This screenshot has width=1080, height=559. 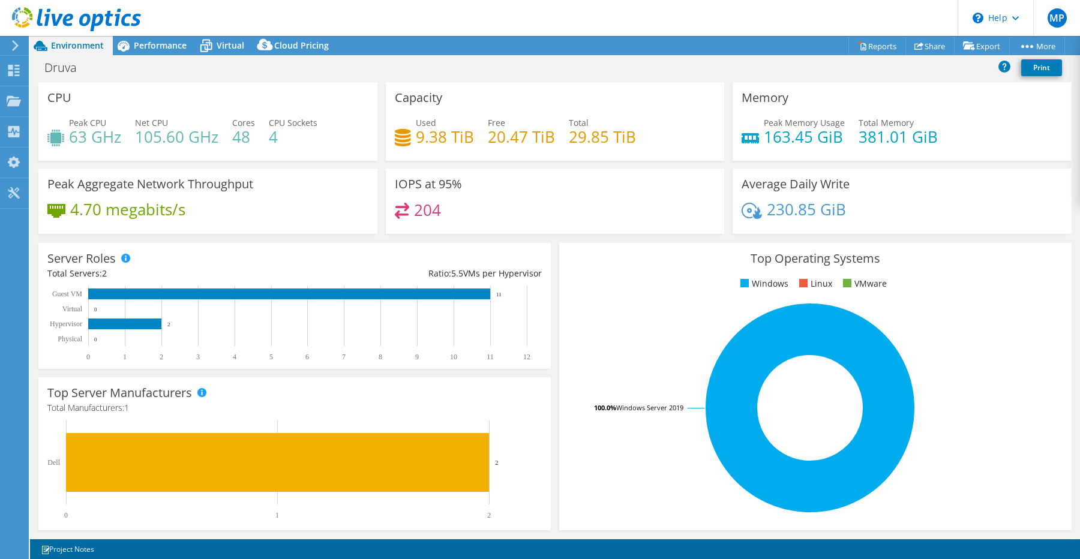 I want to click on div: Ratio: VMs per Hypervisor, so click(x=418, y=274).